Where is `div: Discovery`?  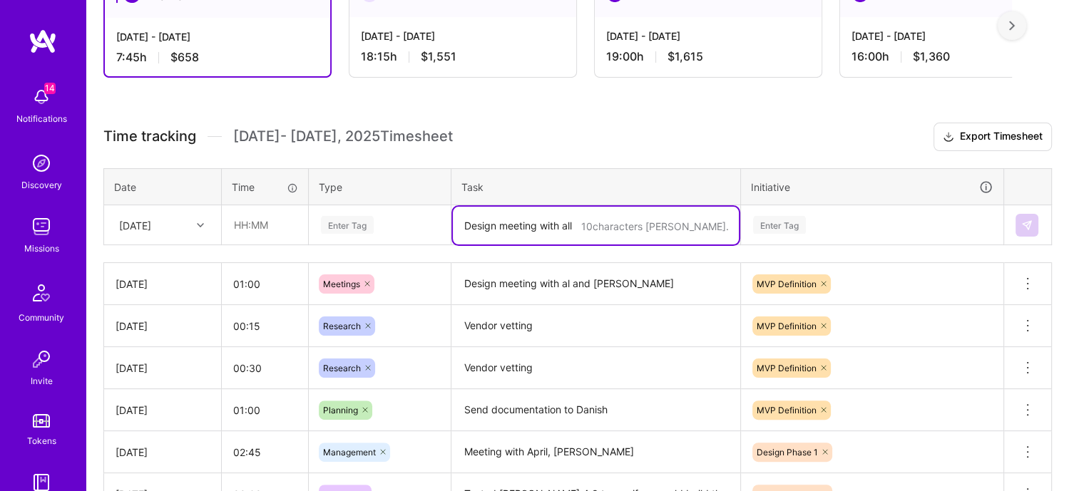
div: Discovery is located at coordinates (41, 185).